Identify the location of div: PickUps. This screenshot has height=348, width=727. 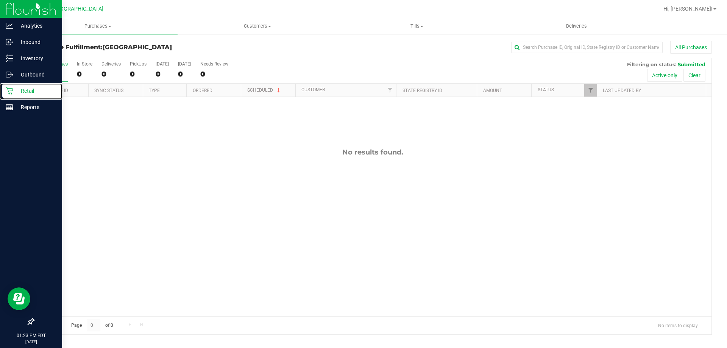
(138, 64).